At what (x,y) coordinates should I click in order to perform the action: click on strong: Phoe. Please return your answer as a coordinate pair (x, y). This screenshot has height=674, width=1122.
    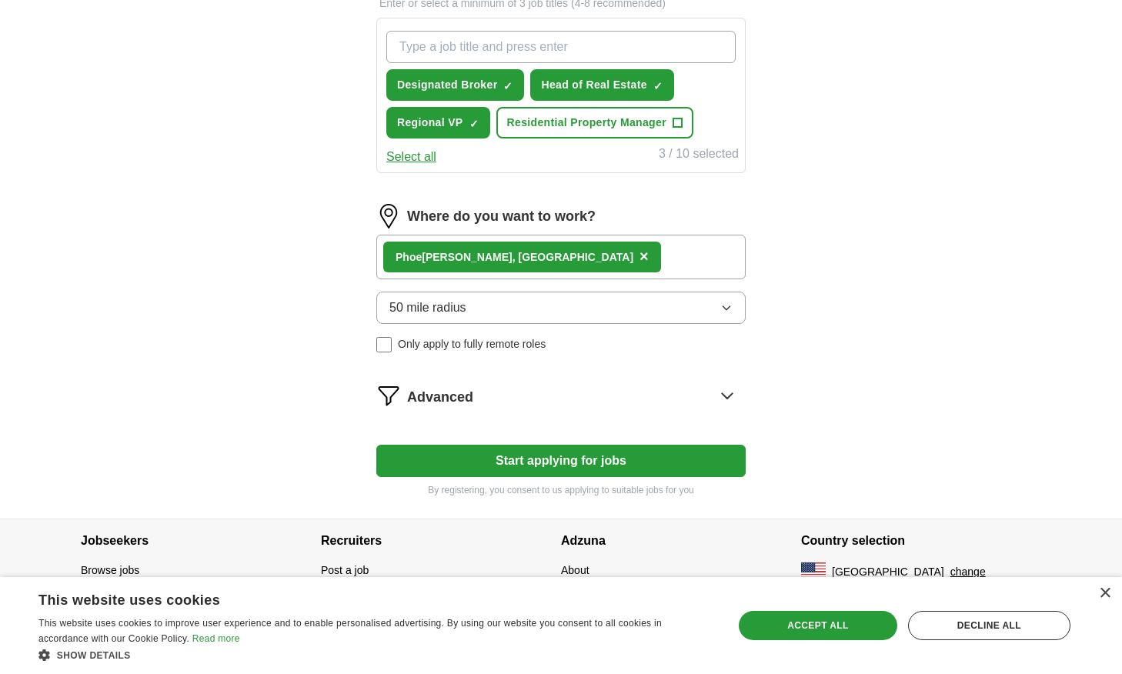
    Looking at the image, I should click on (409, 257).